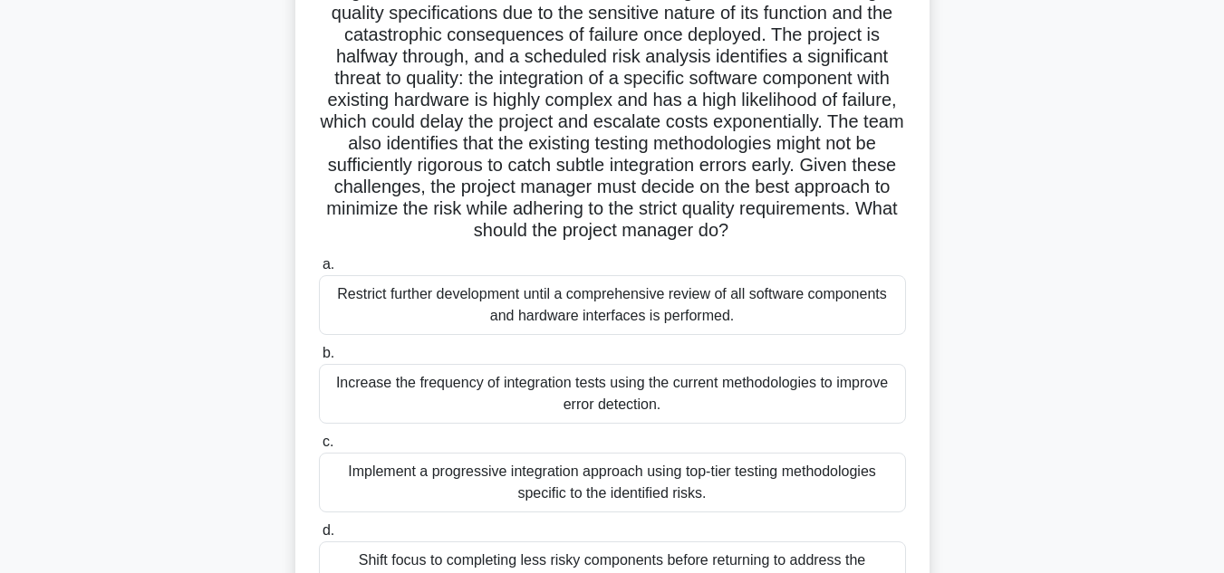 The height and width of the screenshot is (573, 1224). What do you see at coordinates (328, 530) in the screenshot?
I see `span: d.` at bounding box center [328, 530].